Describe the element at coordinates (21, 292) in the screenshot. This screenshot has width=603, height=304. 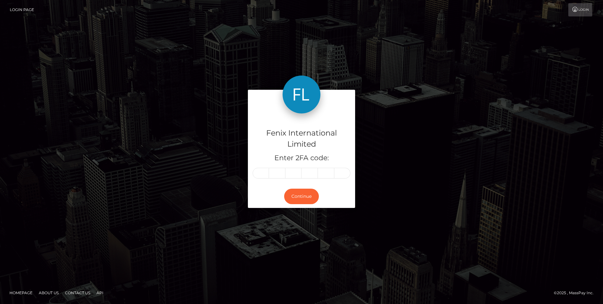
I see `a: Homepage` at that location.